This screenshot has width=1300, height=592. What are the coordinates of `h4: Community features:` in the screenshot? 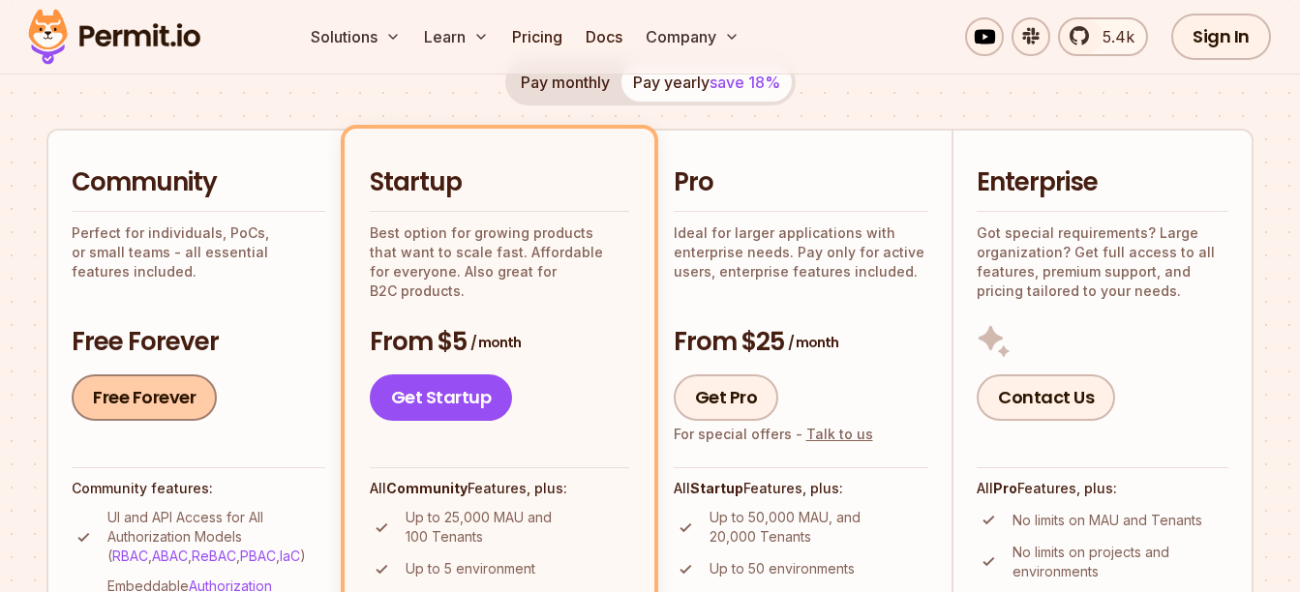 It's located at (198, 489).